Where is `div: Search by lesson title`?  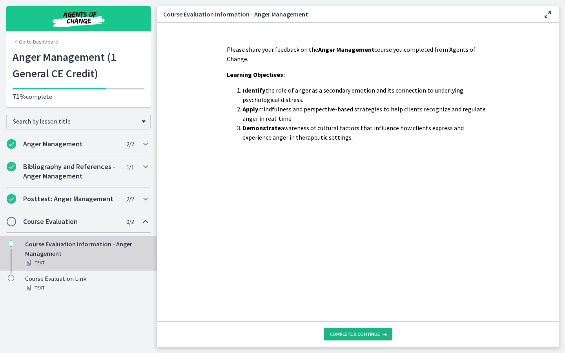 div: Search by lesson title is located at coordinates (78, 122).